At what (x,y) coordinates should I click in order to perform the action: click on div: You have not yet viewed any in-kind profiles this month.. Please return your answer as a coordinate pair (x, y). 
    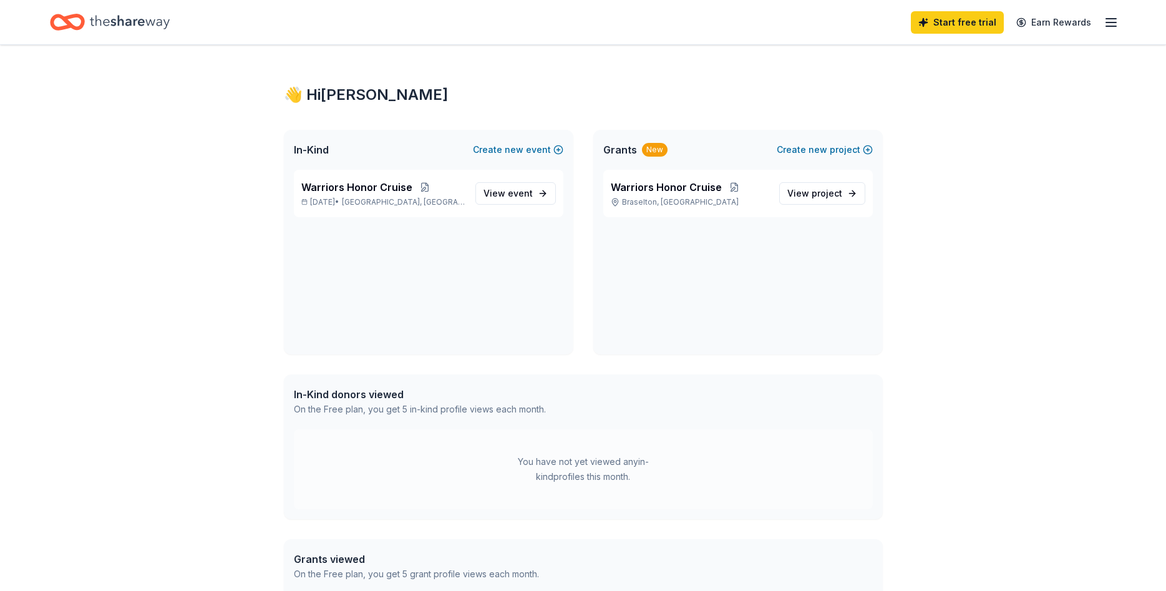
    Looking at the image, I should click on (584, 469).